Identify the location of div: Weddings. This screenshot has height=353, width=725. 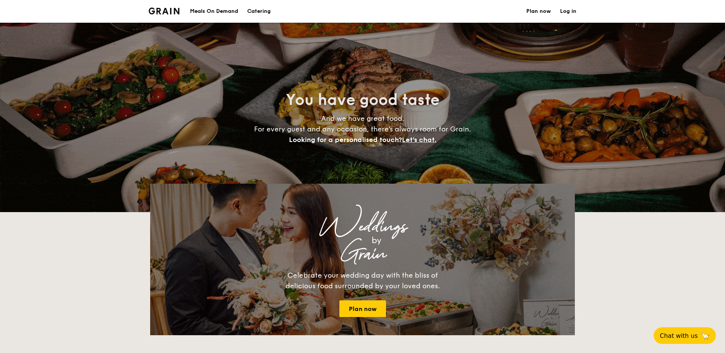
(362, 227).